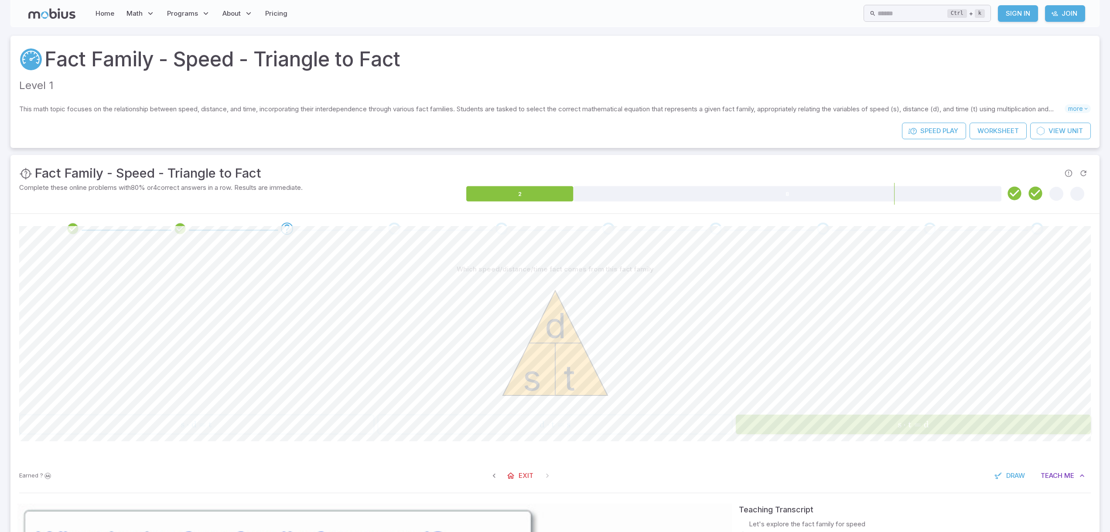  What do you see at coordinates (555, 269) in the screenshot?
I see `p: Which speed/distance/time fact comes from this fact family` at bounding box center [555, 269].